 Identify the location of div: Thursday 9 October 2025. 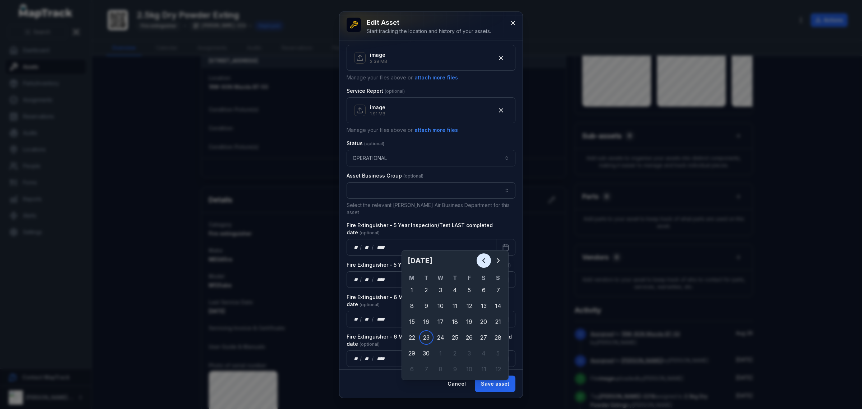
(455, 369).